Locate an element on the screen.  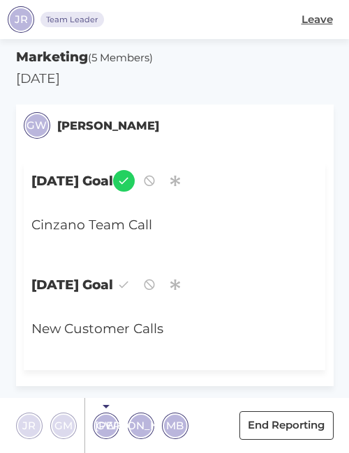
span: GM is located at coordinates (63, 425).